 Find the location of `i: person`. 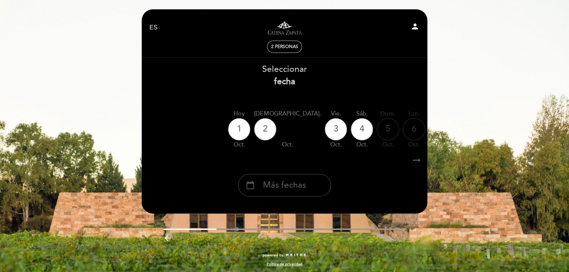

i: person is located at coordinates (415, 26).